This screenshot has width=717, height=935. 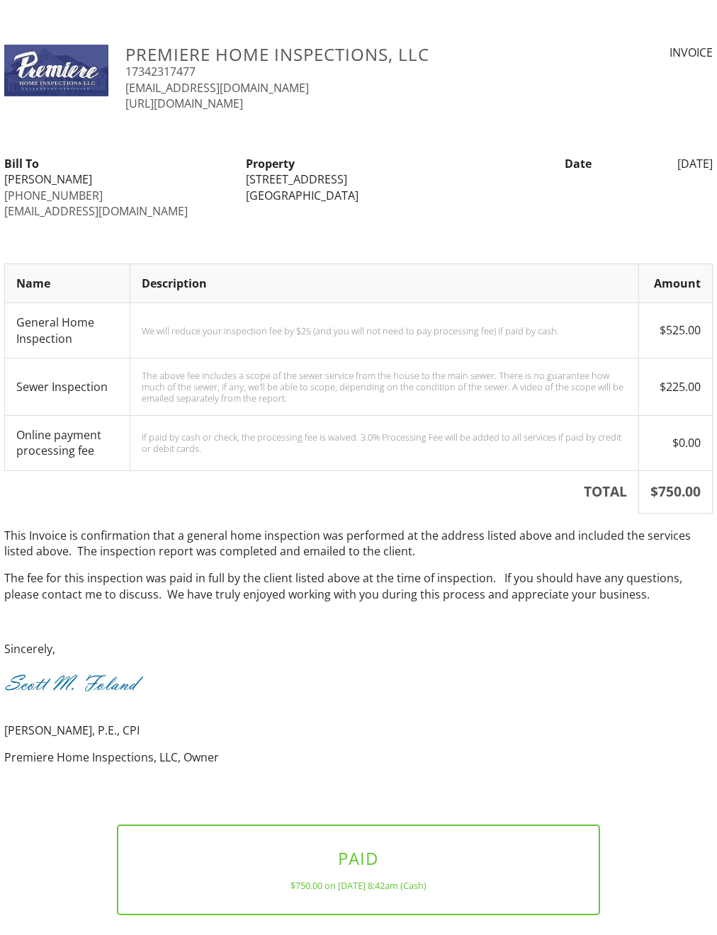 What do you see at coordinates (384, 443) in the screenshot?
I see `div: If paid by cash or check, the processing fee is waived. 3.0% Processing Fee will be added to all ...` at bounding box center [384, 443].